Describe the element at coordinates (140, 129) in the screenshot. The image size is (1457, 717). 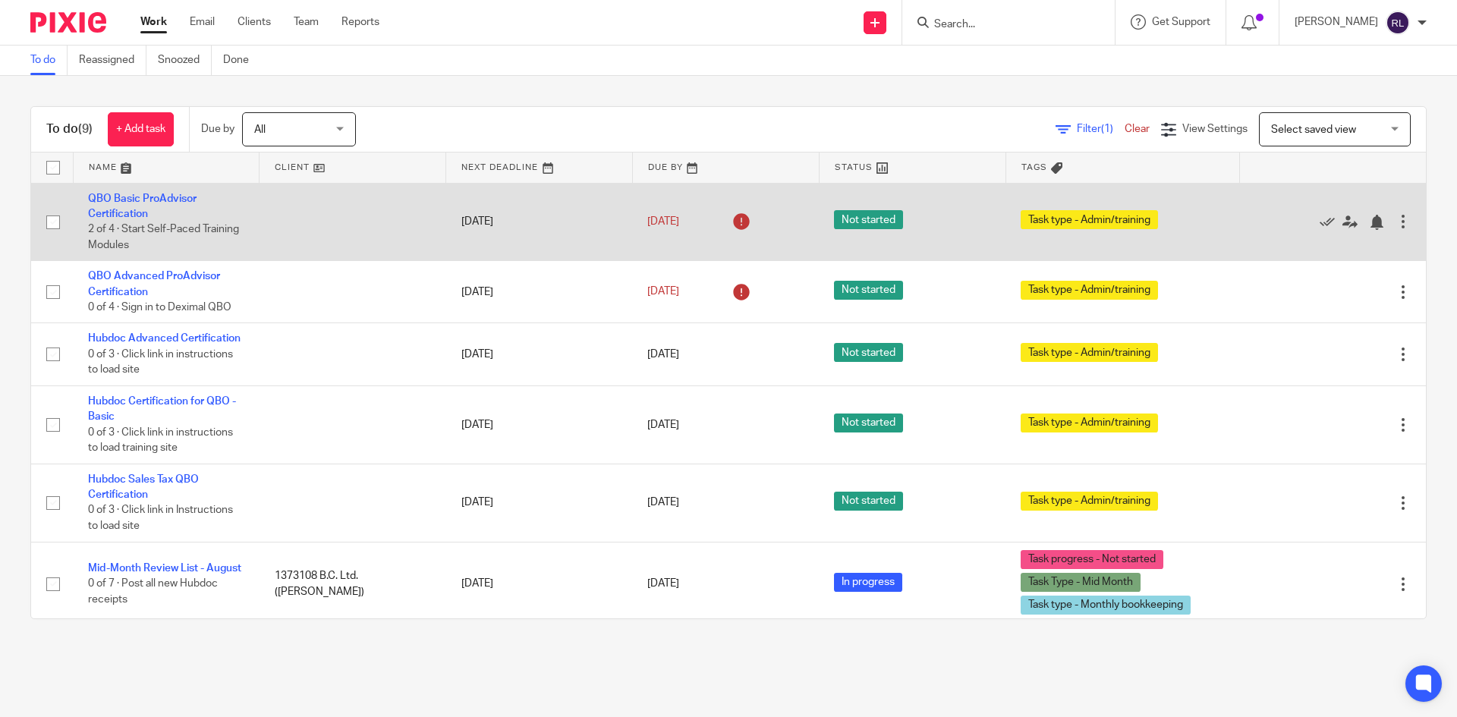
I see `a: + Add task` at that location.